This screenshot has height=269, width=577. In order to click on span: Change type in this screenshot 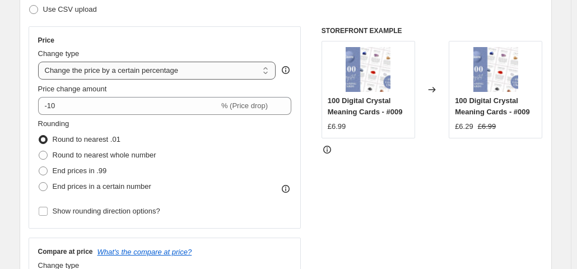, I will do `click(59, 53)`.